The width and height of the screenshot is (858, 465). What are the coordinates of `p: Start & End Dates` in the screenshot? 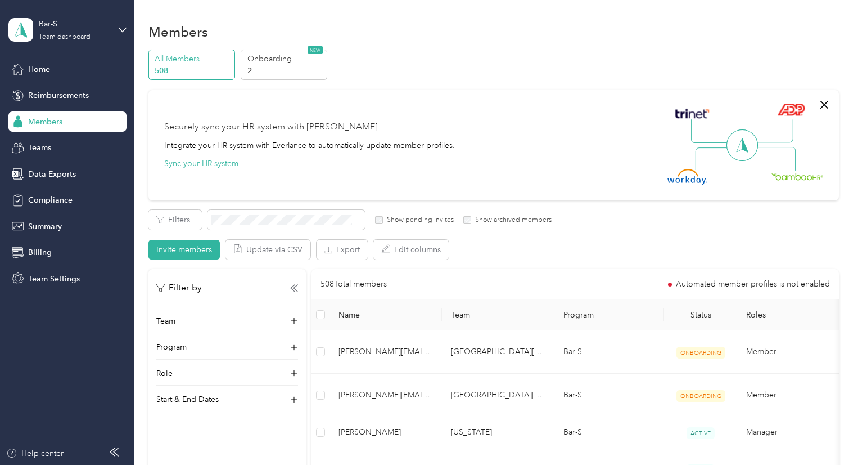 It's located at (187, 399).